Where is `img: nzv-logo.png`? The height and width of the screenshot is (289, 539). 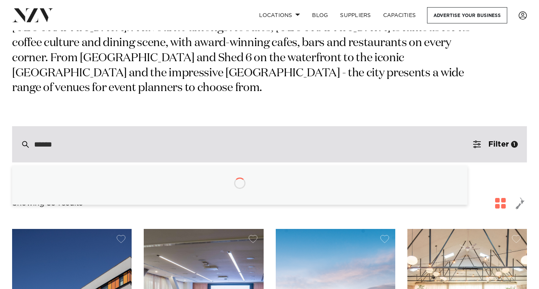 img: nzv-logo.png is located at coordinates (33, 15).